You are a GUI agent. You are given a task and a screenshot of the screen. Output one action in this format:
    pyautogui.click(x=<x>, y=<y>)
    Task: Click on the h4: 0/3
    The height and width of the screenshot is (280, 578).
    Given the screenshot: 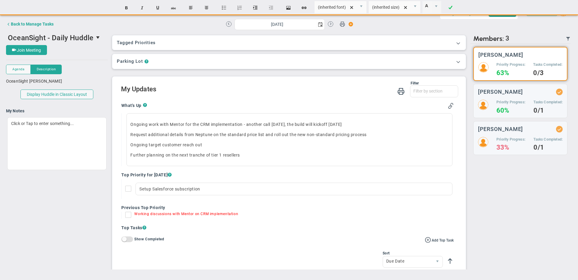 What is the action you would take?
    pyautogui.click(x=547, y=73)
    